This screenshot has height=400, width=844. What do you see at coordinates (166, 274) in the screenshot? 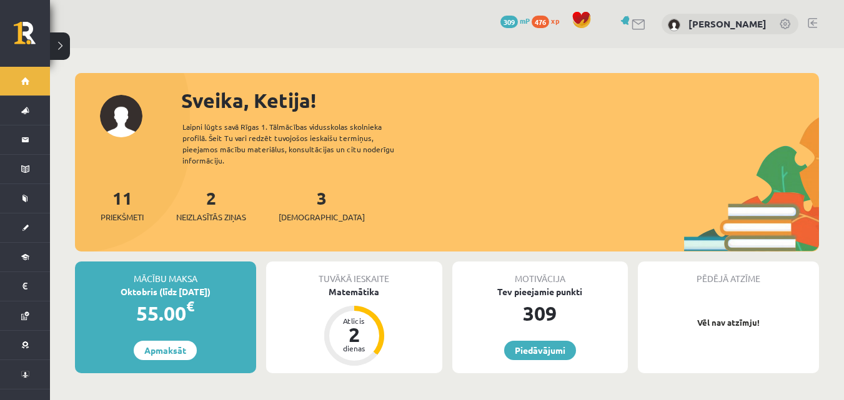
I see `div: Mācību maksa` at bounding box center [166, 274].